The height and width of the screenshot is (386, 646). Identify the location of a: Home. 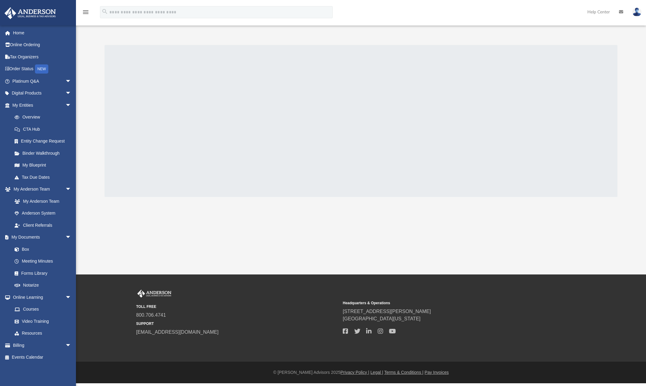
(42, 33).